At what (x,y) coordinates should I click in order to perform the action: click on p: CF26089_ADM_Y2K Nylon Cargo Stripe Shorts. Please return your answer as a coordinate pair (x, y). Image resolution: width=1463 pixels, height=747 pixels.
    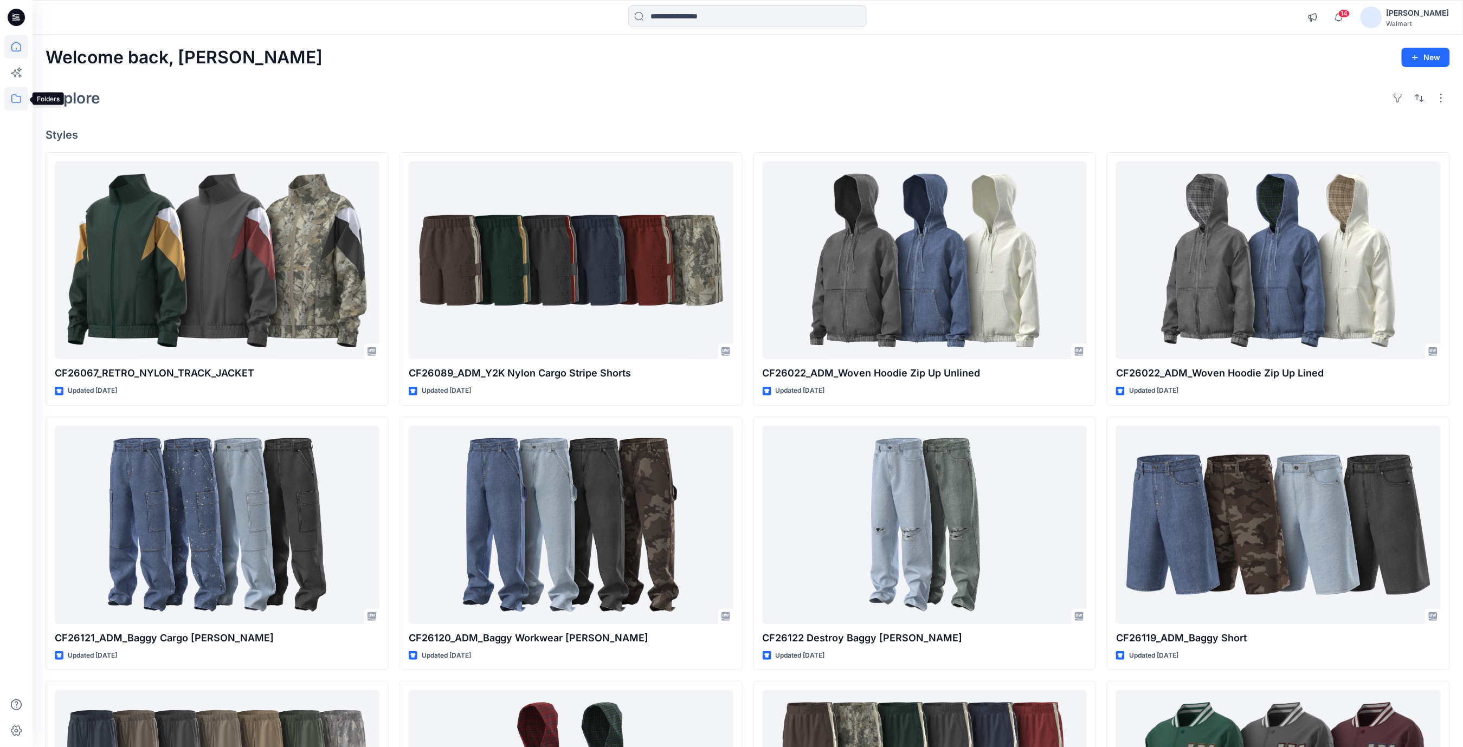
    Looking at the image, I should click on (571, 373).